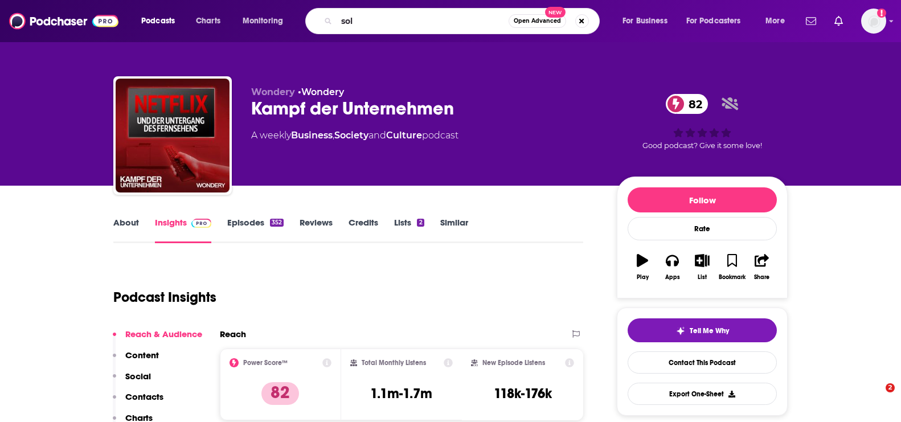 This screenshot has width=901, height=422. Describe the element at coordinates (702, 122) in the screenshot. I see `div: 82Good podcast? Give it some love!` at that location.